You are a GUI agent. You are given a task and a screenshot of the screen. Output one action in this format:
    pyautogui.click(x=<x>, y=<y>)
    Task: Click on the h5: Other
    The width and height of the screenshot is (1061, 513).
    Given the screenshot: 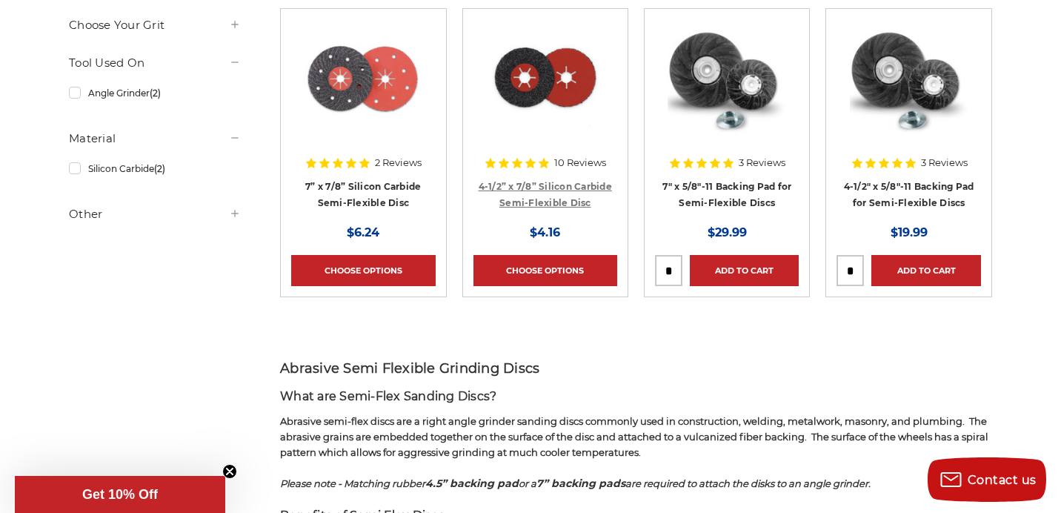 What is the action you would take?
    pyautogui.click(x=155, y=214)
    